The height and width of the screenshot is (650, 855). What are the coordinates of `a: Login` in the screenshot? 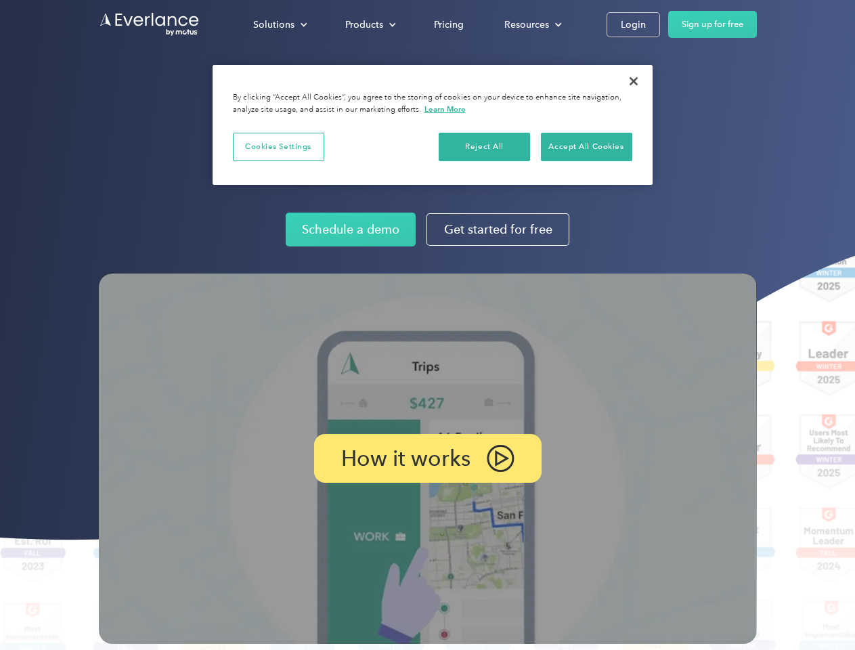 It's located at (633, 24).